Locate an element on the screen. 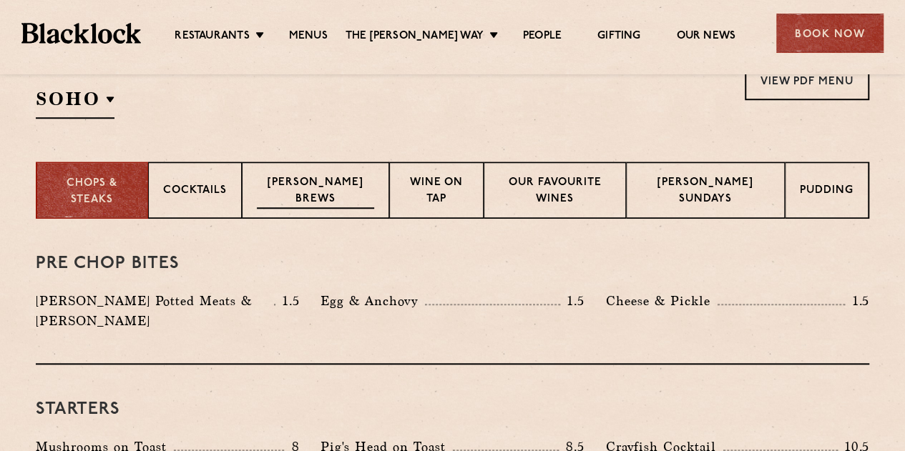 The width and height of the screenshot is (905, 451). p: Wine on Tap is located at coordinates (436, 192).